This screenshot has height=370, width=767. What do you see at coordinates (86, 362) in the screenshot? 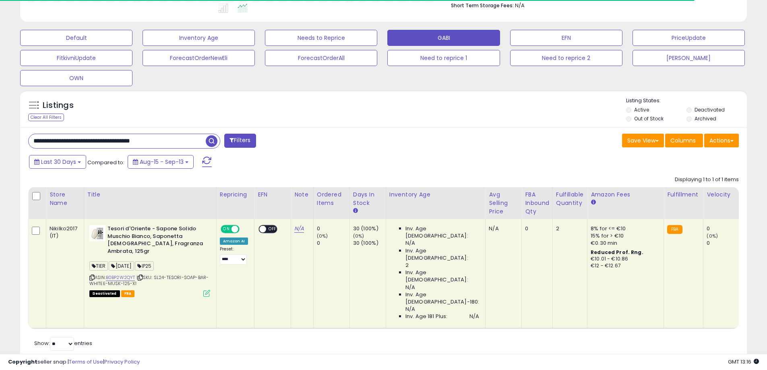
I see `a: Terms of Use` at bounding box center [86, 362].